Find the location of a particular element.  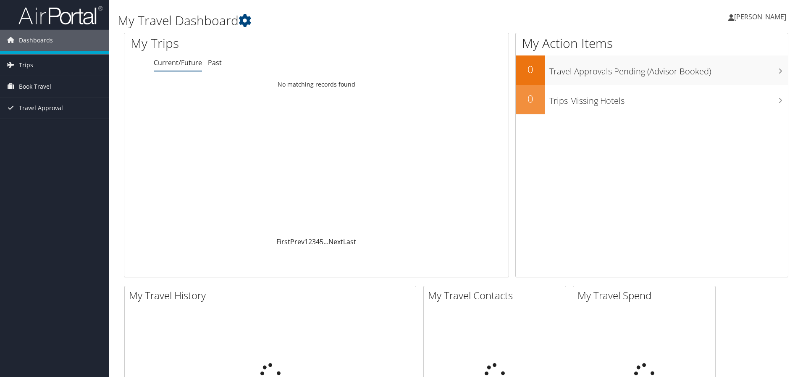

a: Past is located at coordinates (214, 63).